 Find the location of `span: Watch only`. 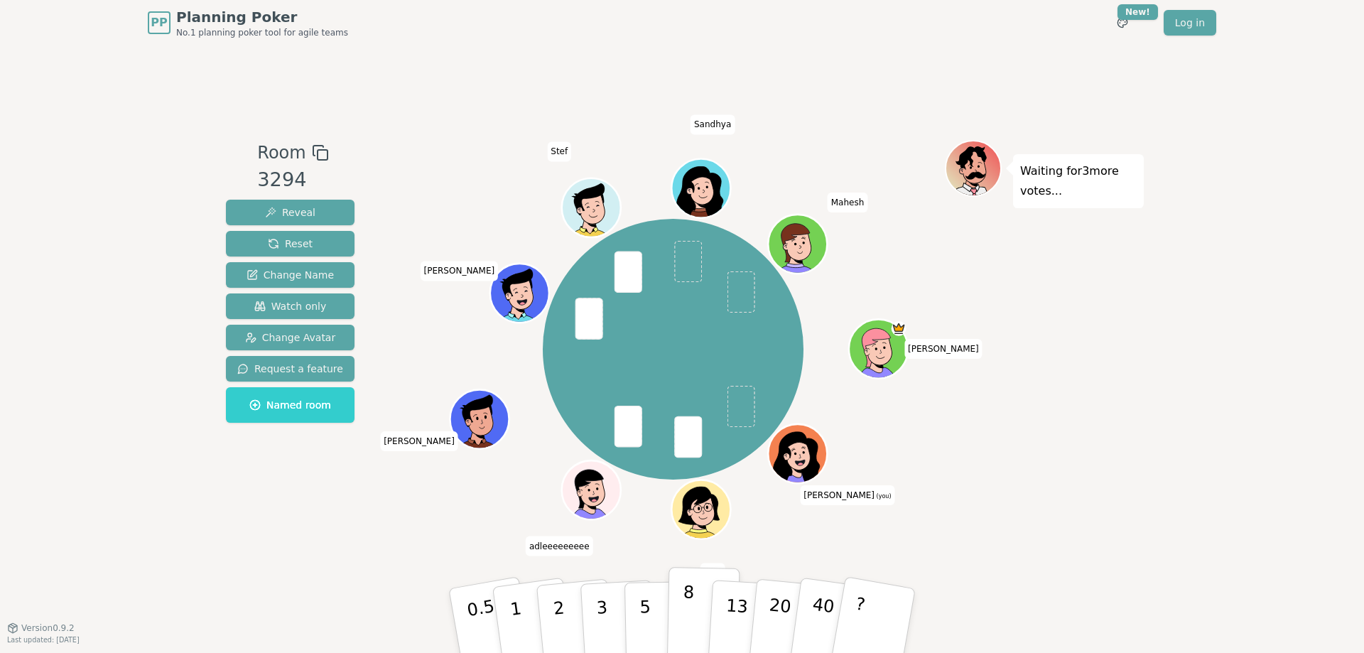

span: Watch only is located at coordinates (290, 306).